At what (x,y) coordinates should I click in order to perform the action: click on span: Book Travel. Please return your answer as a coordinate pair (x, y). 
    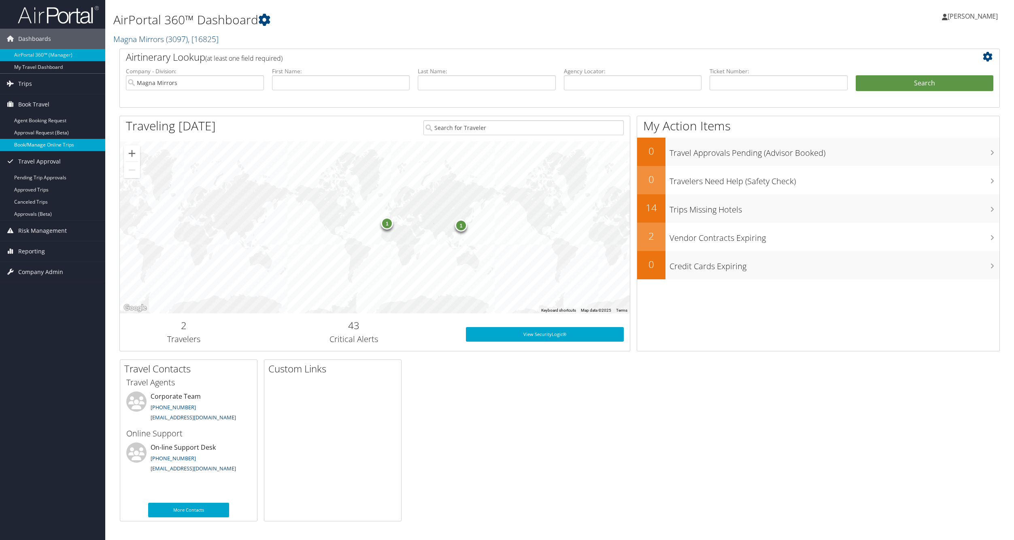
    Looking at the image, I should click on (34, 104).